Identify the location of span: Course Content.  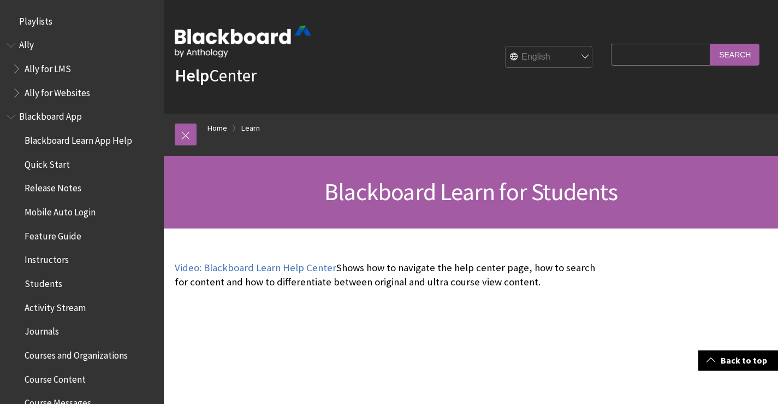
(55, 377).